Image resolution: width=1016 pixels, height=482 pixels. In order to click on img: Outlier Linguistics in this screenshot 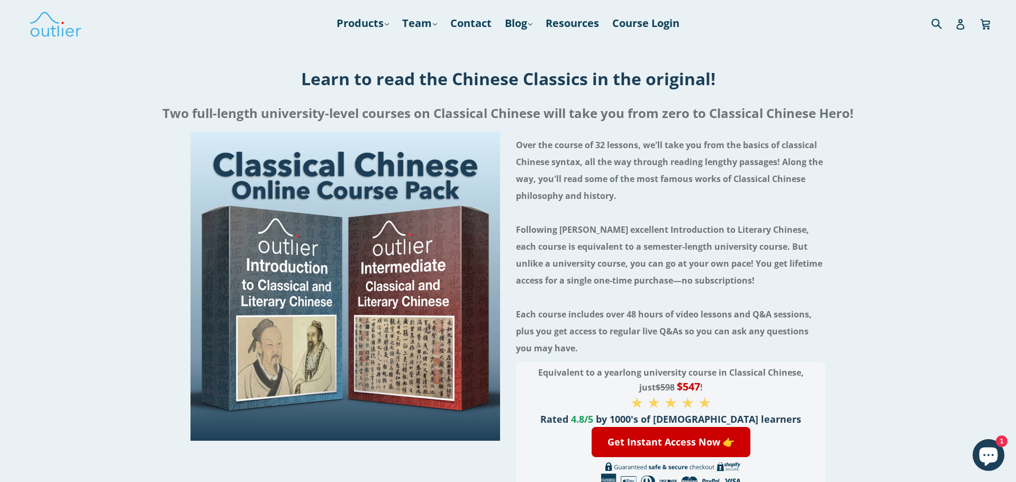, I will do `click(56, 23)`.